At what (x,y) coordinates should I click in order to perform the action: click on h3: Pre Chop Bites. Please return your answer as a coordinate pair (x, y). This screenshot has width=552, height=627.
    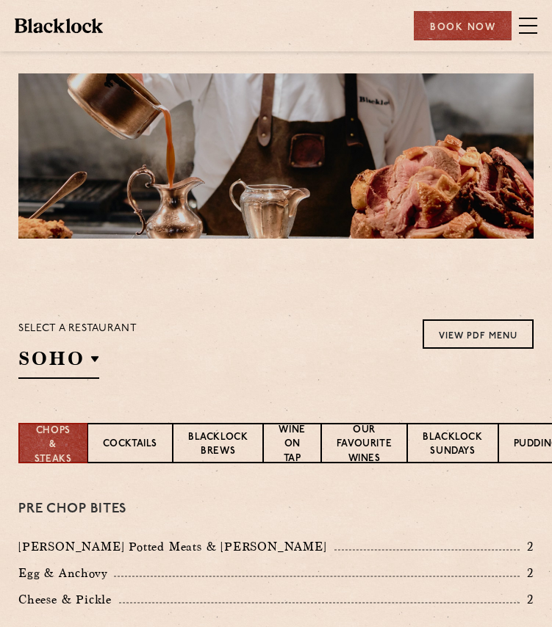
    Looking at the image, I should click on (276, 510).